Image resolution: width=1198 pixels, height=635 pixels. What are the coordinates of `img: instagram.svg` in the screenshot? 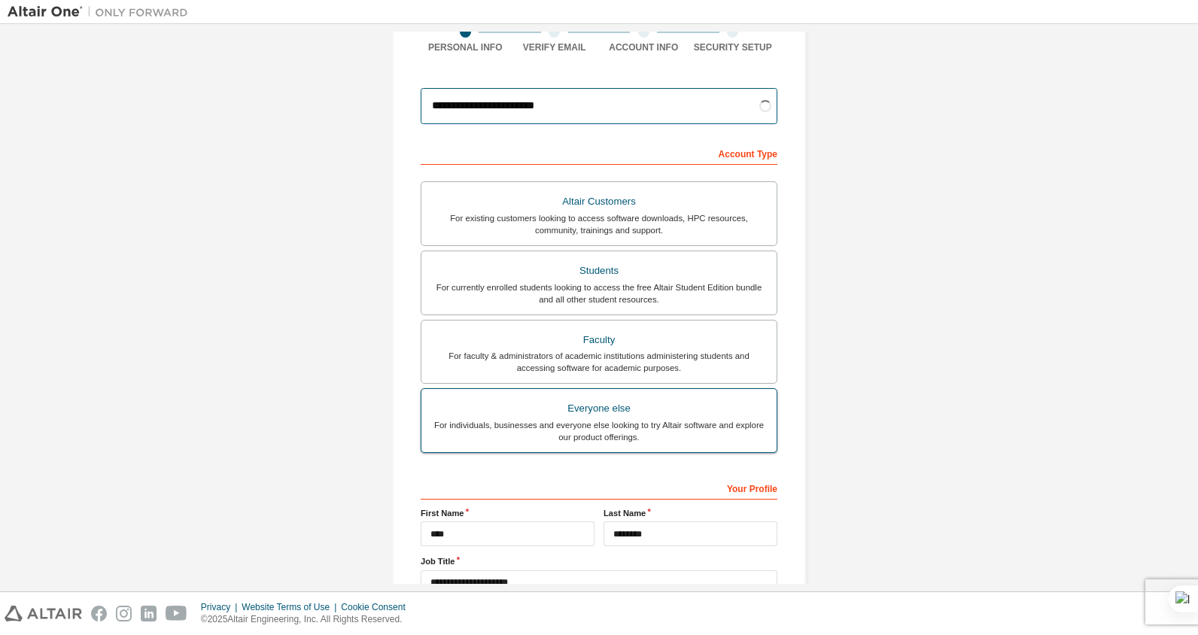 It's located at (123, 613).